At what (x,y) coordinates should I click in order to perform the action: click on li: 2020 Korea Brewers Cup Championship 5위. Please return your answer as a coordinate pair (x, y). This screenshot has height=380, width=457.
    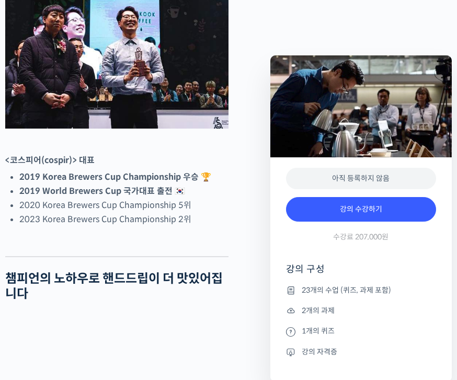
    Looking at the image, I should click on (124, 205).